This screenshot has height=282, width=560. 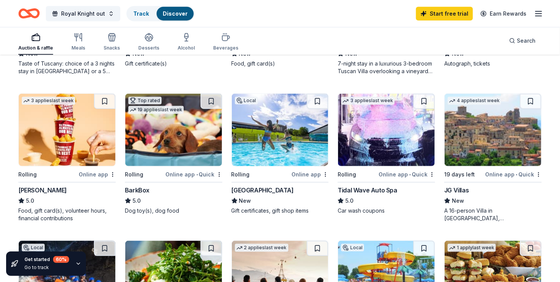 I want to click on div: Gift certificate(s), so click(x=173, y=64).